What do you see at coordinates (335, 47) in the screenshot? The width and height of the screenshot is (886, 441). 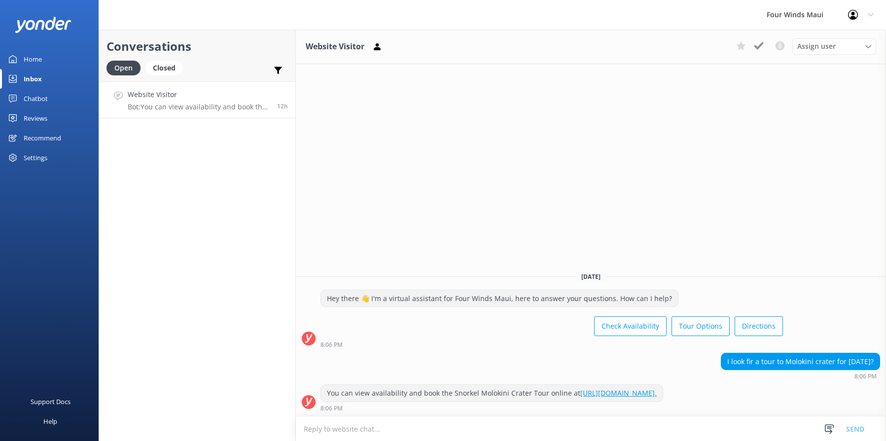 I see `h3: Website Visitor` at bounding box center [335, 47].